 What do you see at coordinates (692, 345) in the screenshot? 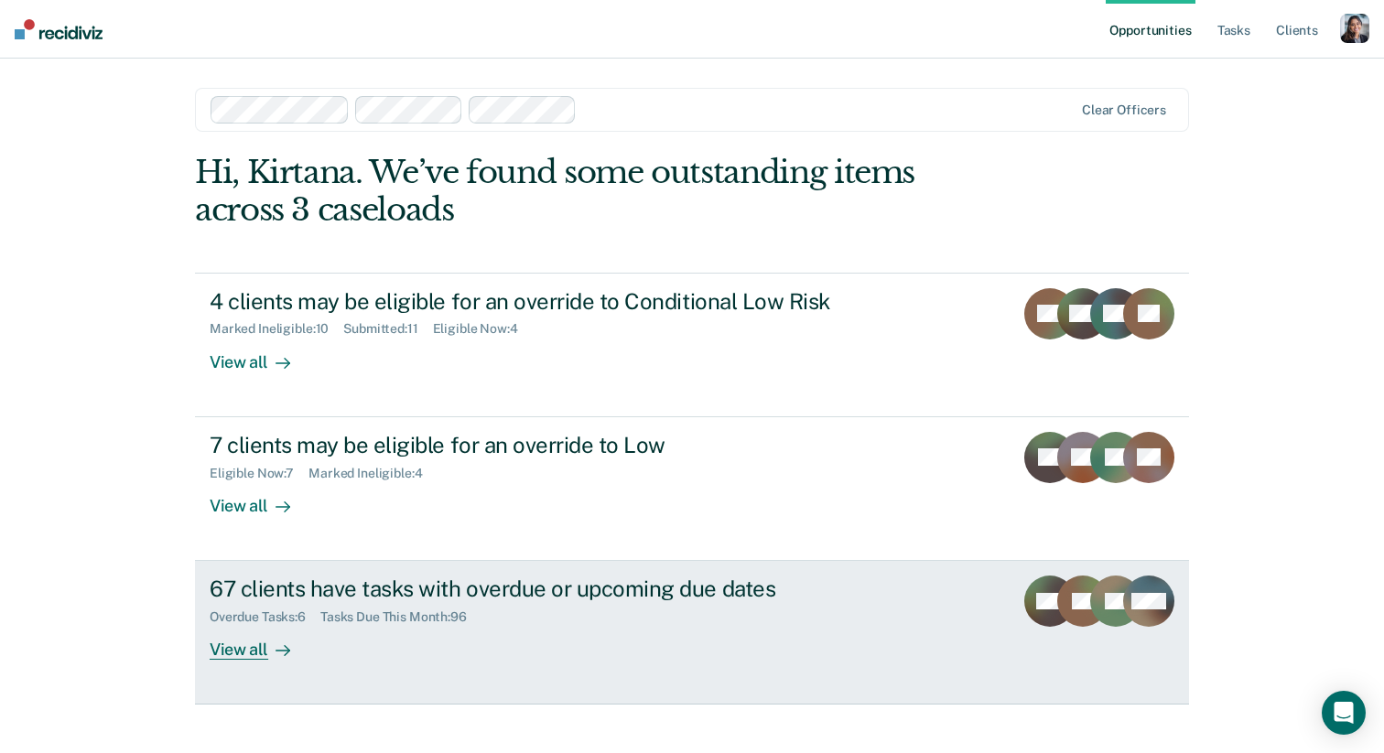
I see `a: 4 clients may be eligible for an override to Conditional Low RiskMarked Ineligible:10Submitted:11...` at bounding box center [692, 345].